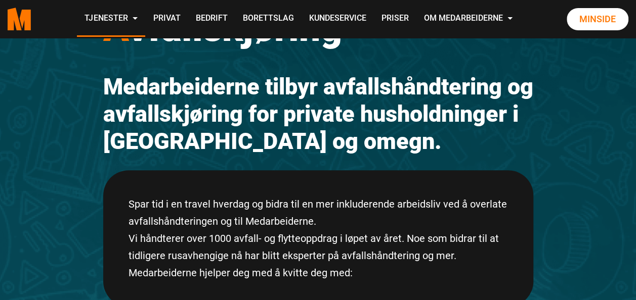  Describe the element at coordinates (318, 114) in the screenshot. I see `h2: Medarbeiderne tilbyr avfallshåndtering og avfallskjøring for private husholdninger i [GEOGRAPHIC_...` at that location.